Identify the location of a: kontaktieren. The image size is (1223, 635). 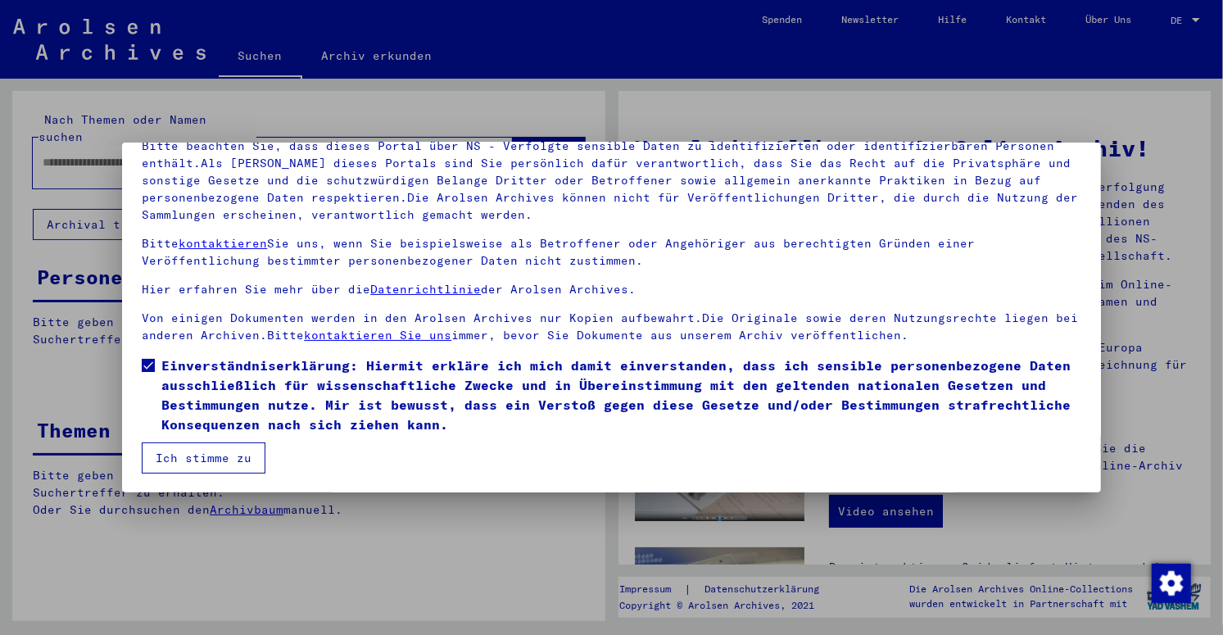
(223, 243).